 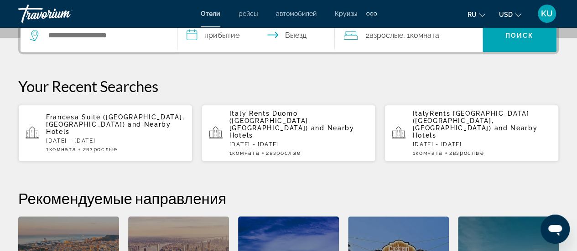 I want to click on p: Your Recent Searches, so click(x=288, y=86).